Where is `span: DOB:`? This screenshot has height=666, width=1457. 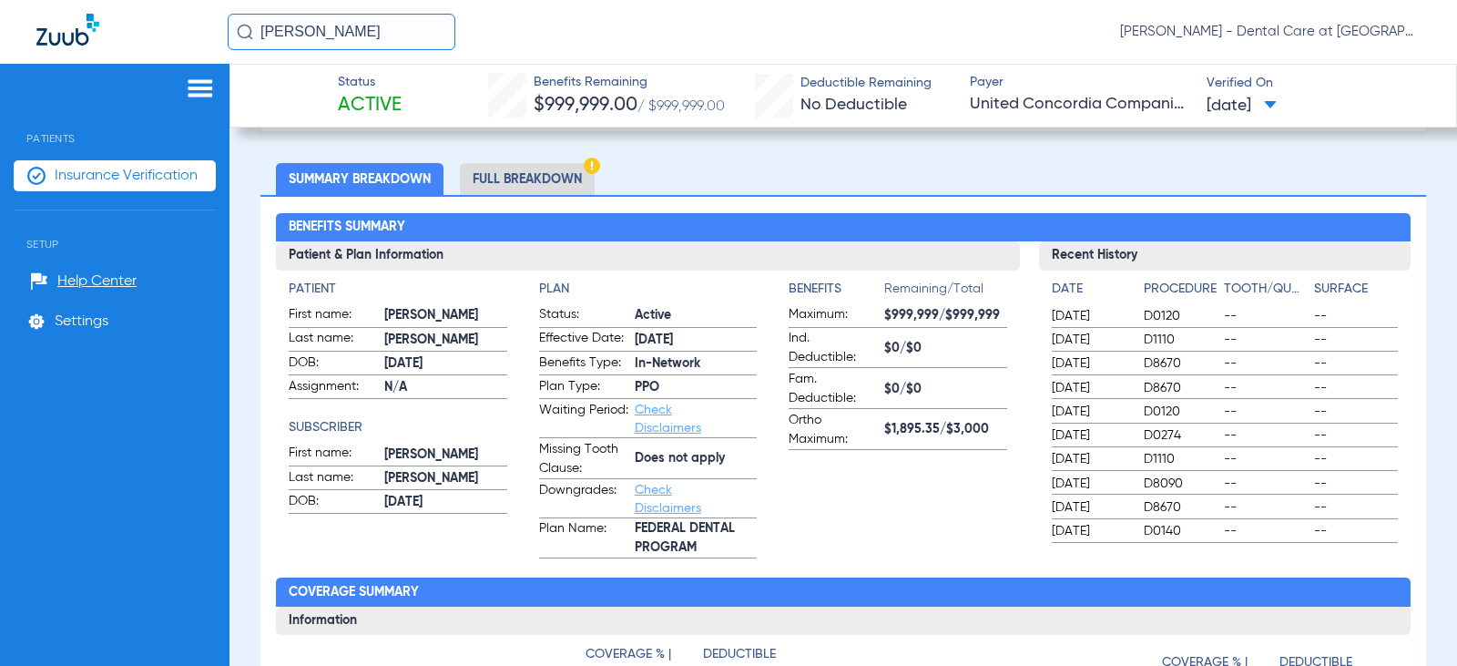
span: DOB: is located at coordinates (333, 364).